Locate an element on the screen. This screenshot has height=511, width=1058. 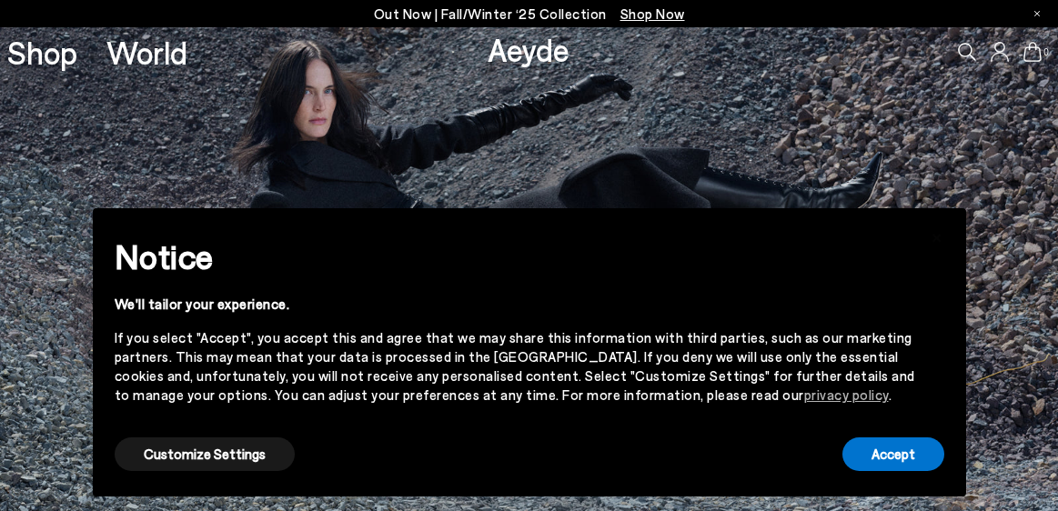
a: 0 is located at coordinates (1033, 52).